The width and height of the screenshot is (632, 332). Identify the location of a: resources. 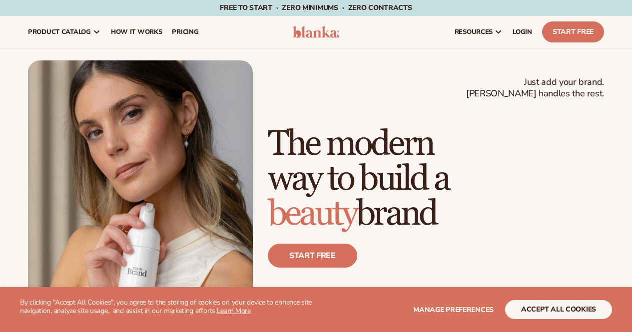
(478, 32).